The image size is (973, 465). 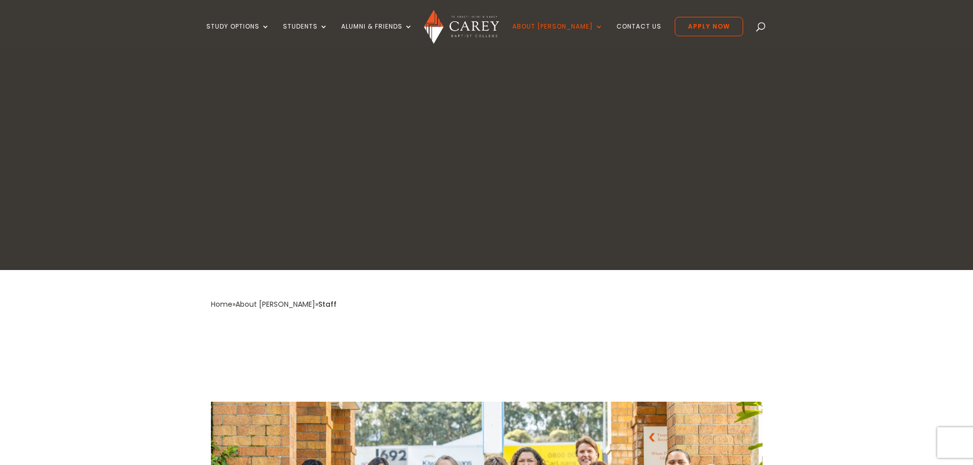 What do you see at coordinates (709, 27) in the screenshot?
I see `a: Apply Now` at bounding box center [709, 27].